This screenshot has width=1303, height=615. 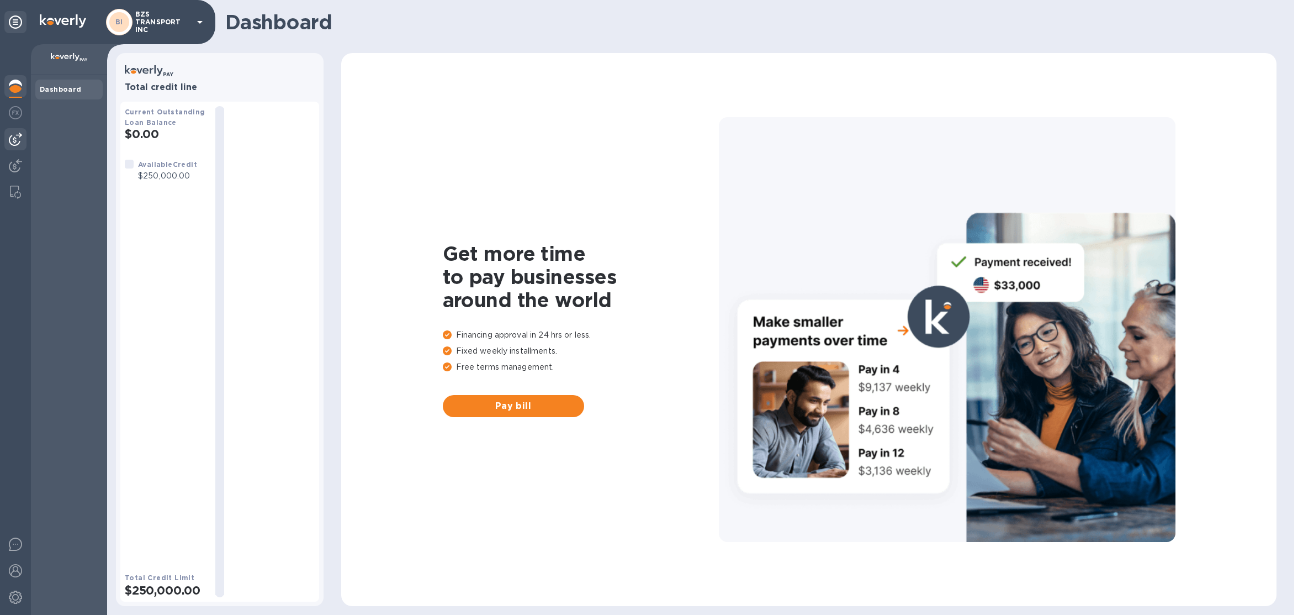 I want to click on p: Financing approval in 24 hrs or less., so click(x=581, y=335).